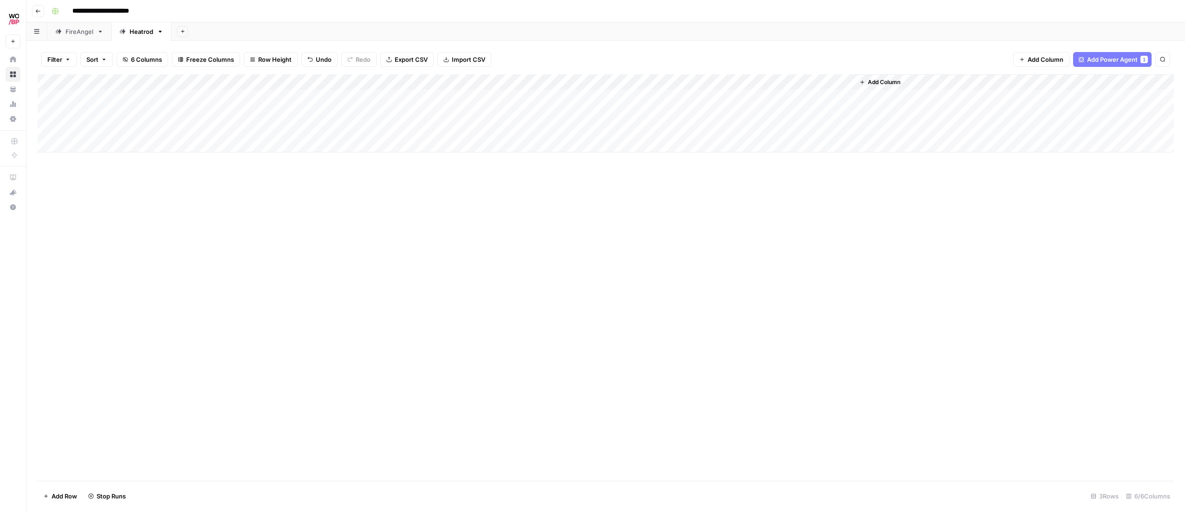  What do you see at coordinates (275, 59) in the screenshot?
I see `span: Row Height` at bounding box center [275, 59].